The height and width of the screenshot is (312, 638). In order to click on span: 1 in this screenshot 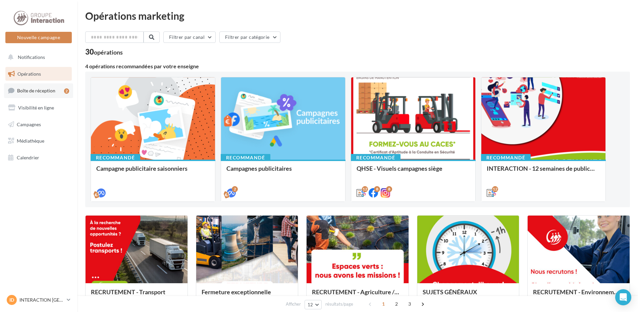, I will do `click(383, 304)`.